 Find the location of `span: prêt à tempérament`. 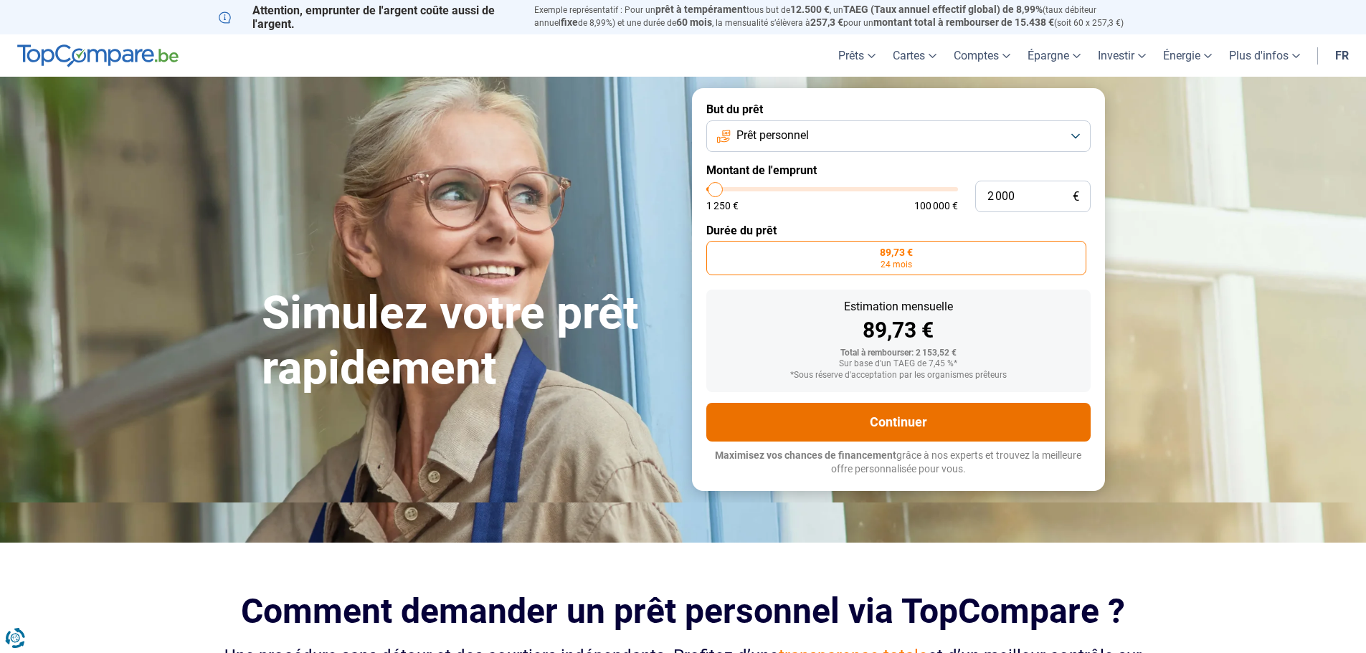

span: prêt à tempérament is located at coordinates (700, 9).